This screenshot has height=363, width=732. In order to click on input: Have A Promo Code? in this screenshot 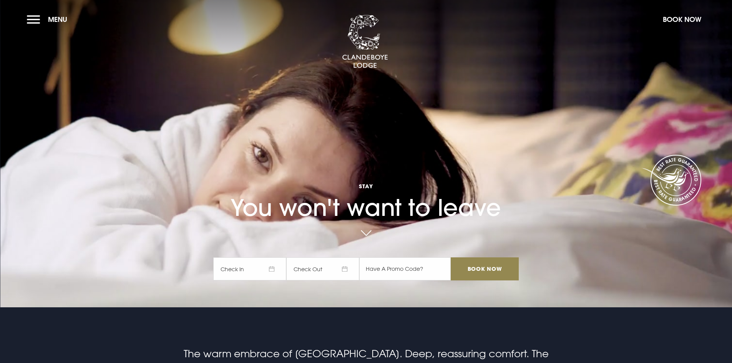, I will do `click(405, 269)`.